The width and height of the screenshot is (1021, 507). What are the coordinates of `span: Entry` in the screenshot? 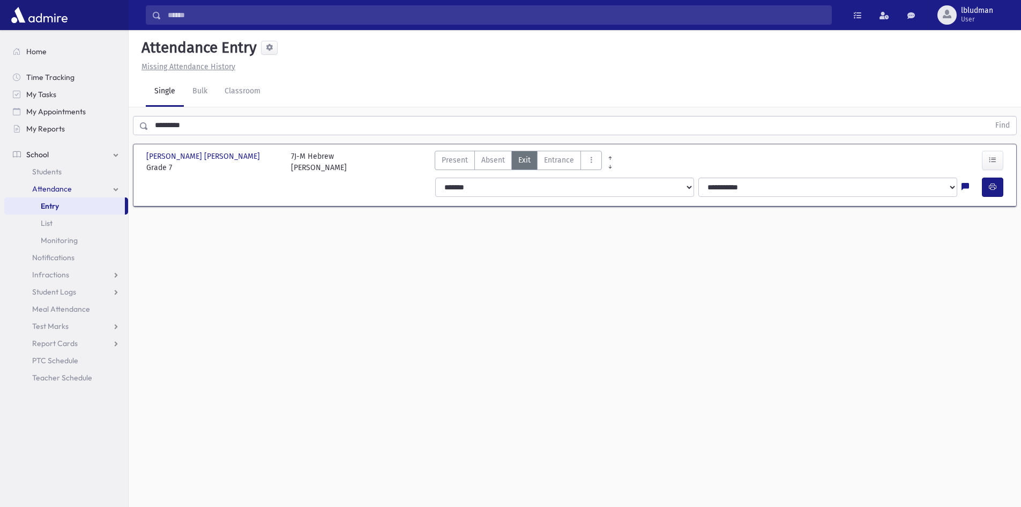 It's located at (50, 206).